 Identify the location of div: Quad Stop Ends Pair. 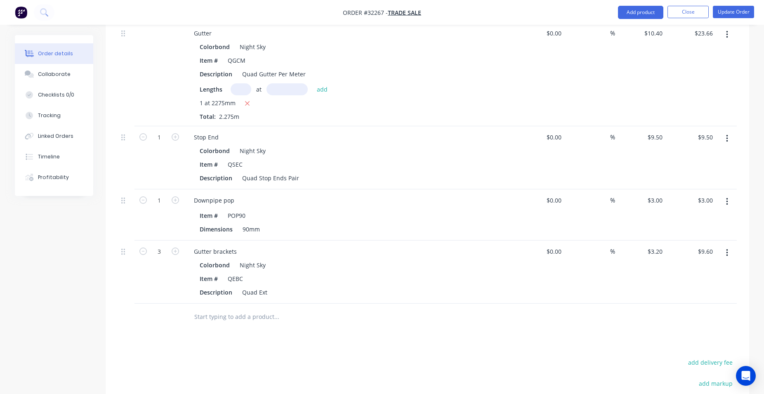
(270, 178).